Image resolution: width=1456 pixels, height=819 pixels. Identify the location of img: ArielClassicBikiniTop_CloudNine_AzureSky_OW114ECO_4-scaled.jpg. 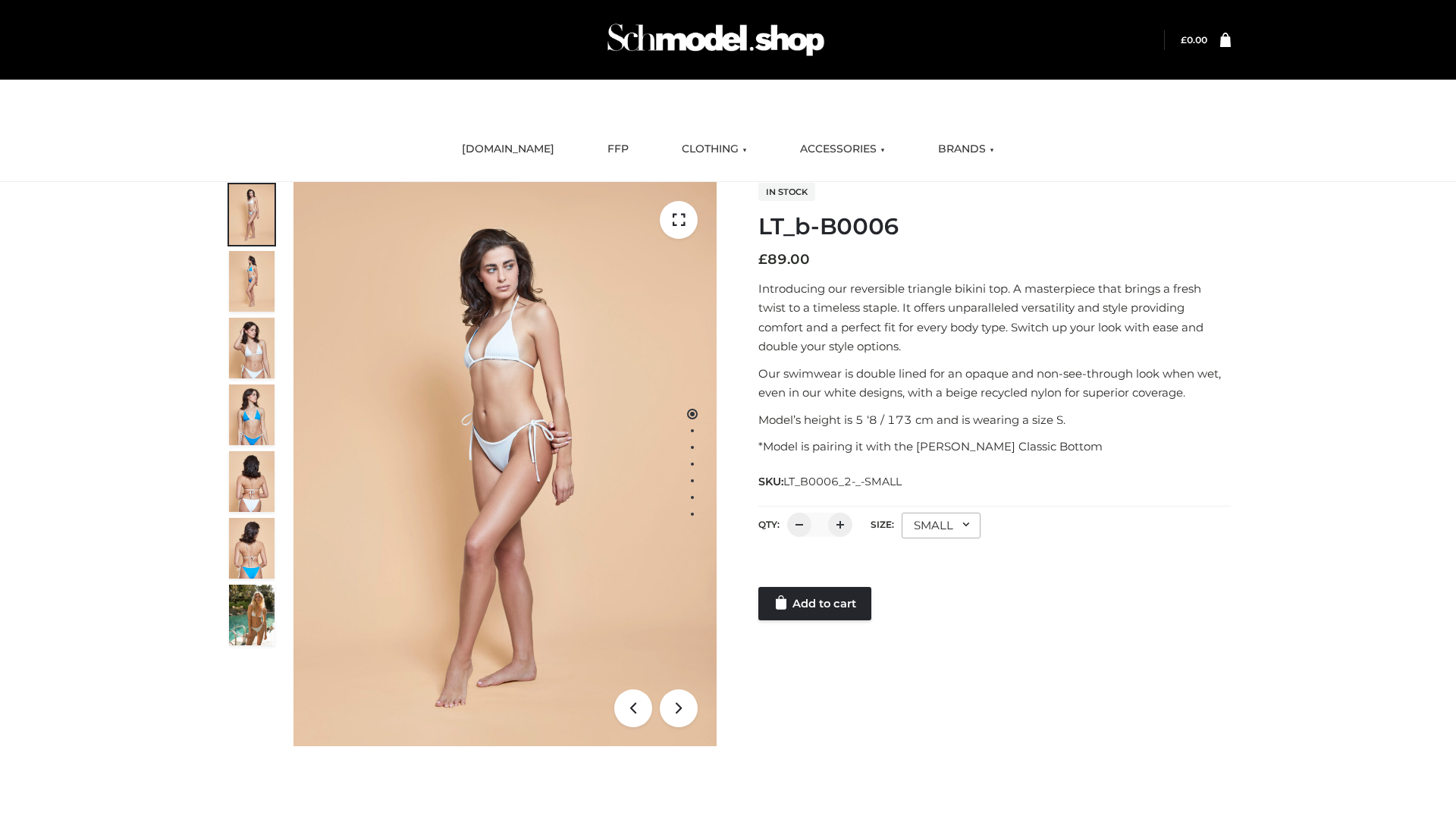
(252, 415).